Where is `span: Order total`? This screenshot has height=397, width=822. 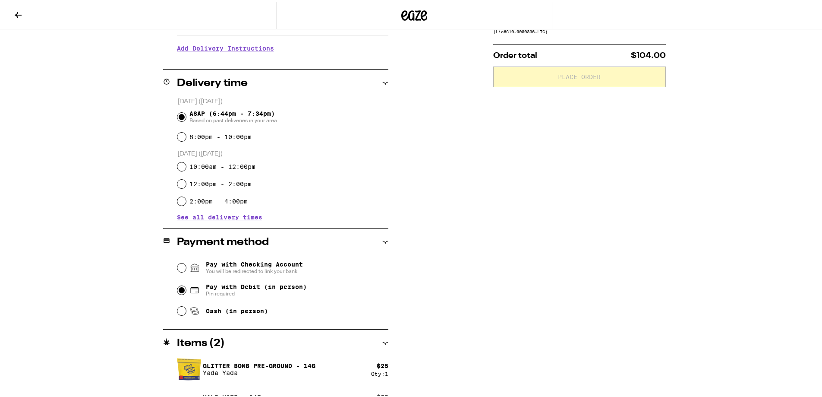
span: Order total is located at coordinates (515, 54).